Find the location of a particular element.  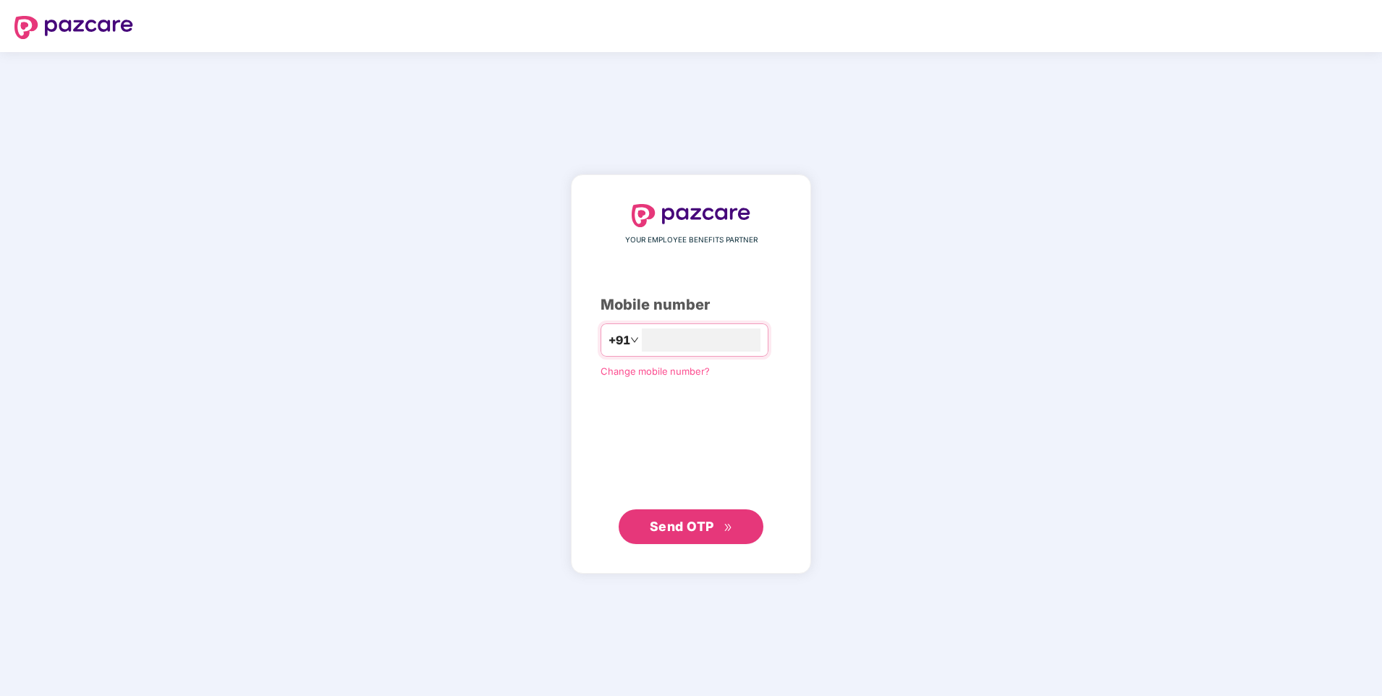

span: double-right is located at coordinates (728, 528).